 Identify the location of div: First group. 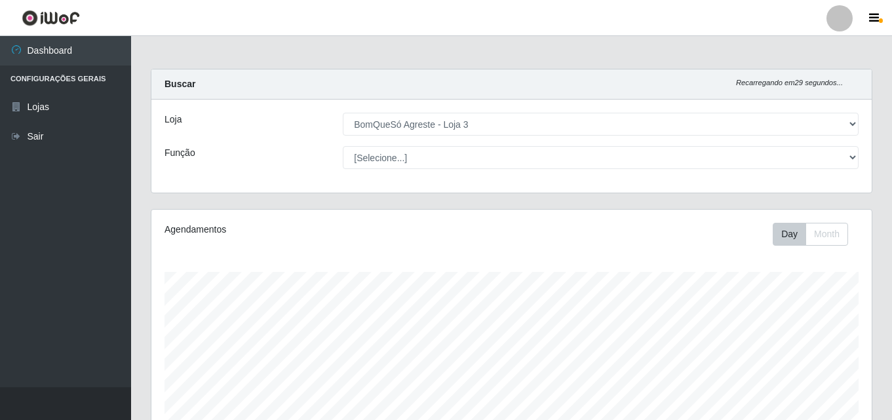
(810, 234).